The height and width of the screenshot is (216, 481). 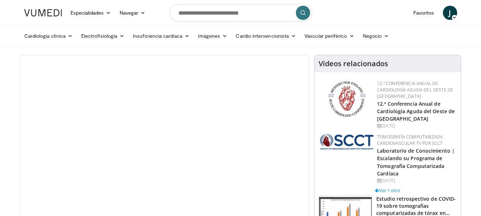 I want to click on a: Ver 1 otro, so click(x=387, y=190).